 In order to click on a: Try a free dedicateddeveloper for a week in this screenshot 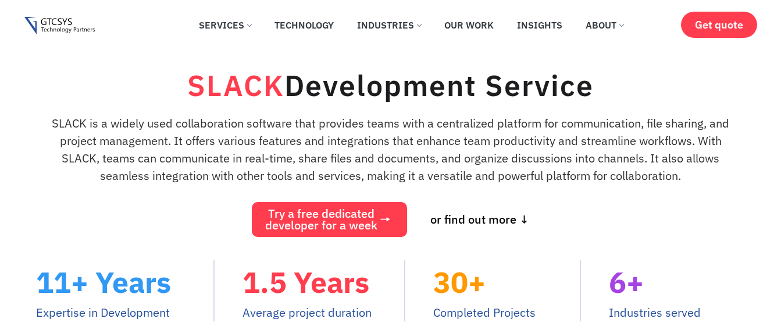, I will do `click(329, 219)`.